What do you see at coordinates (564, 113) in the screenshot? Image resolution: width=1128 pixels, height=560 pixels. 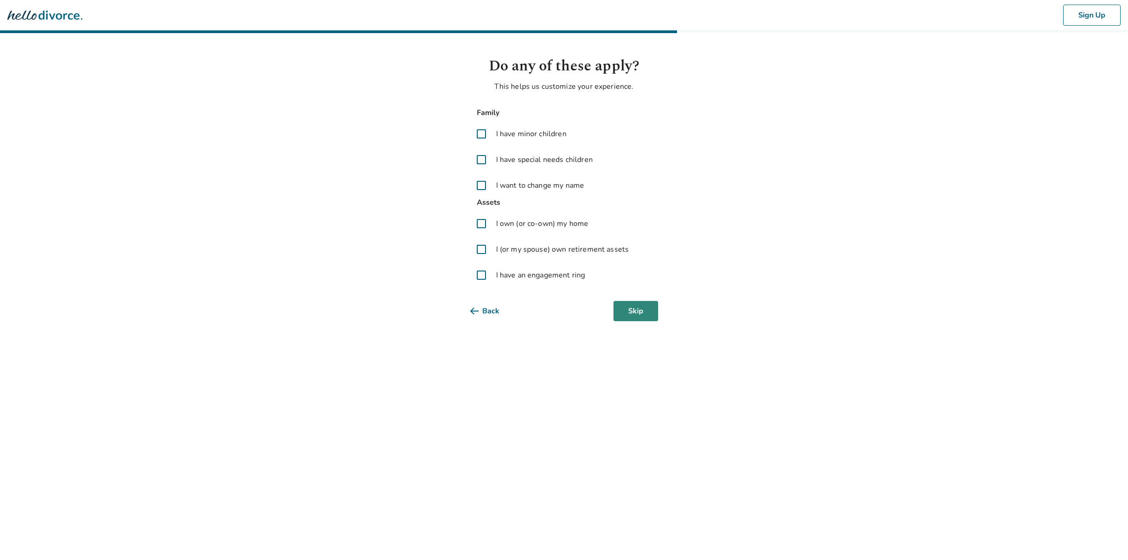 I see `span: Family` at bounding box center [564, 113].